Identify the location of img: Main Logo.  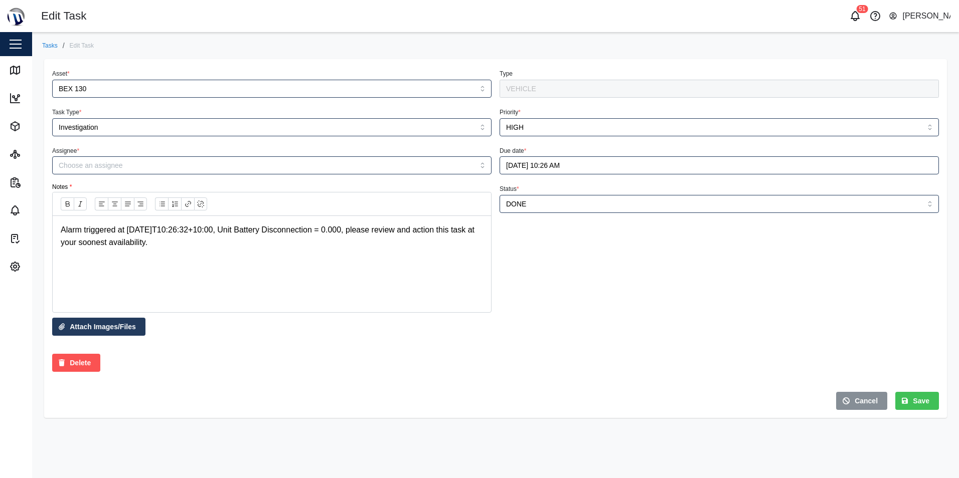
(16, 16).